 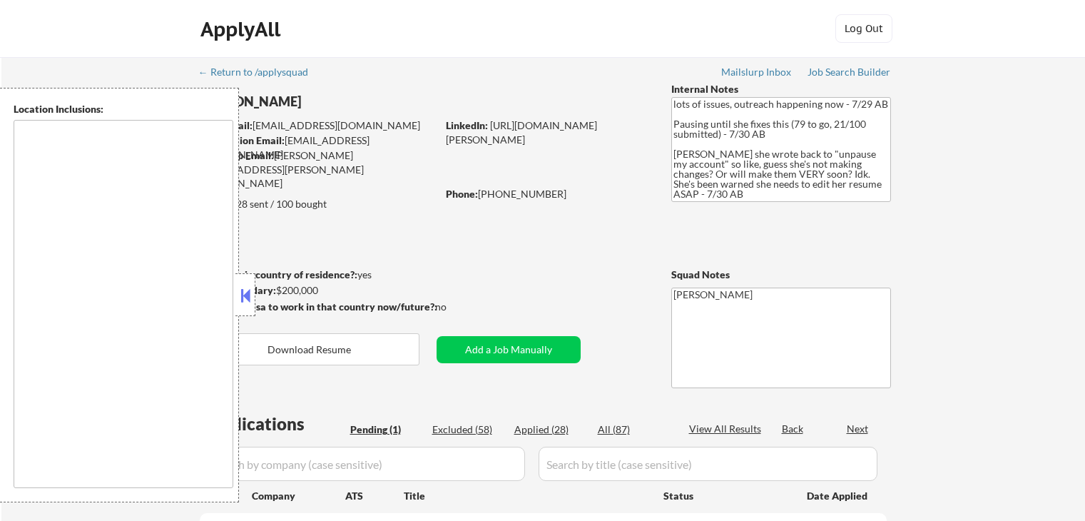 What do you see at coordinates (315, 275) in the screenshot?
I see `div: yes` at bounding box center [315, 275].